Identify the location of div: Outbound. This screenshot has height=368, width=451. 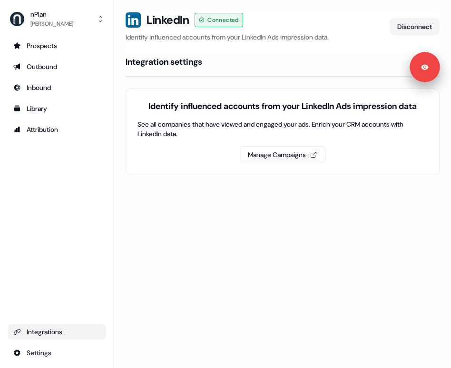
(57, 67).